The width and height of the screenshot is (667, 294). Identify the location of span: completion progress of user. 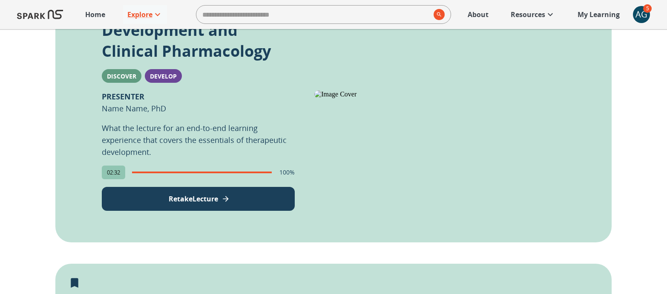
(202, 172).